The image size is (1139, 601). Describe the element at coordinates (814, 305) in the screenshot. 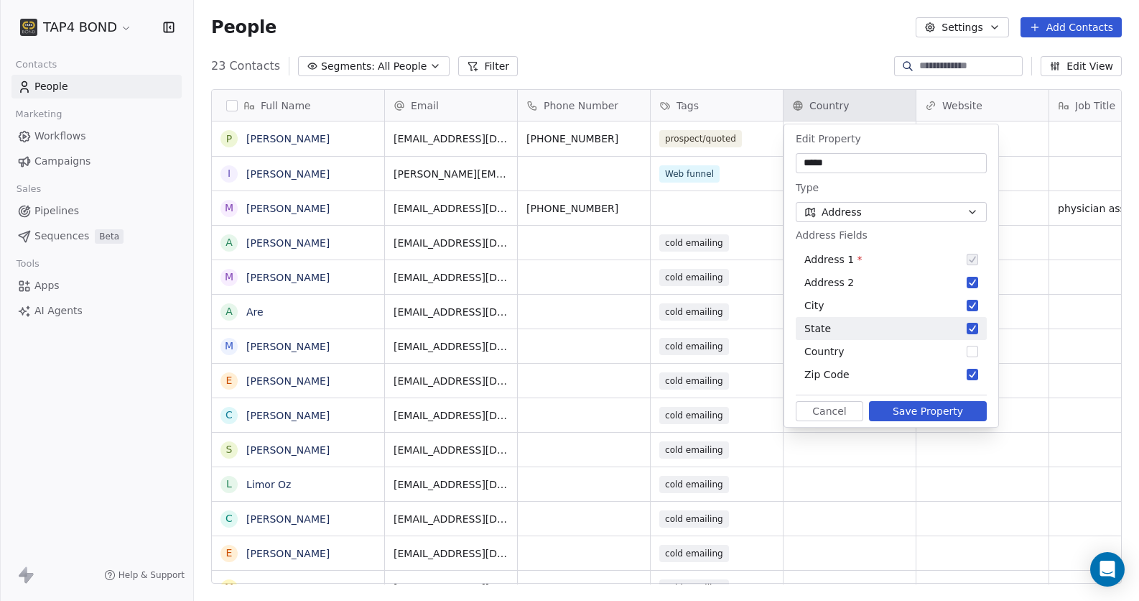

I see `span: City` at that location.